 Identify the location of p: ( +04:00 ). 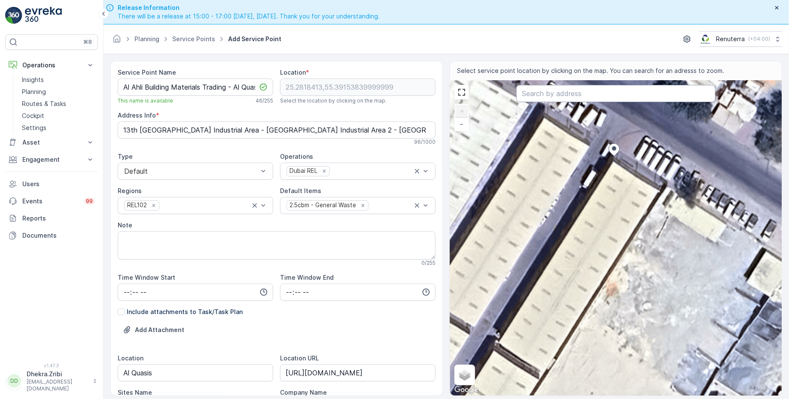
(759, 39).